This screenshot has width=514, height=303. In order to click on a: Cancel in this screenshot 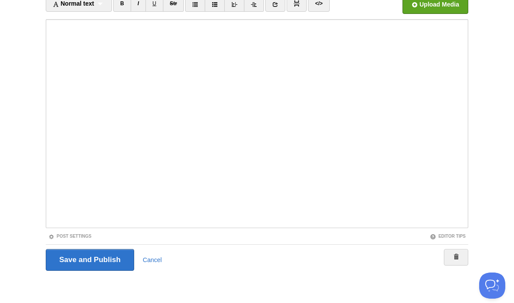, I will do `click(152, 260)`.